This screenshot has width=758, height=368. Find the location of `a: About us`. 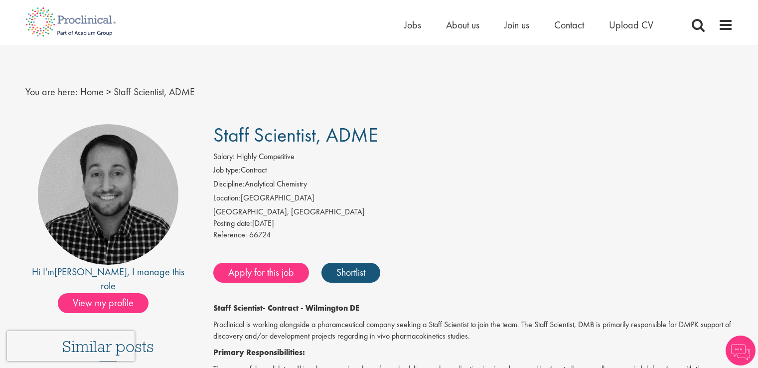

a: About us is located at coordinates (462, 25).